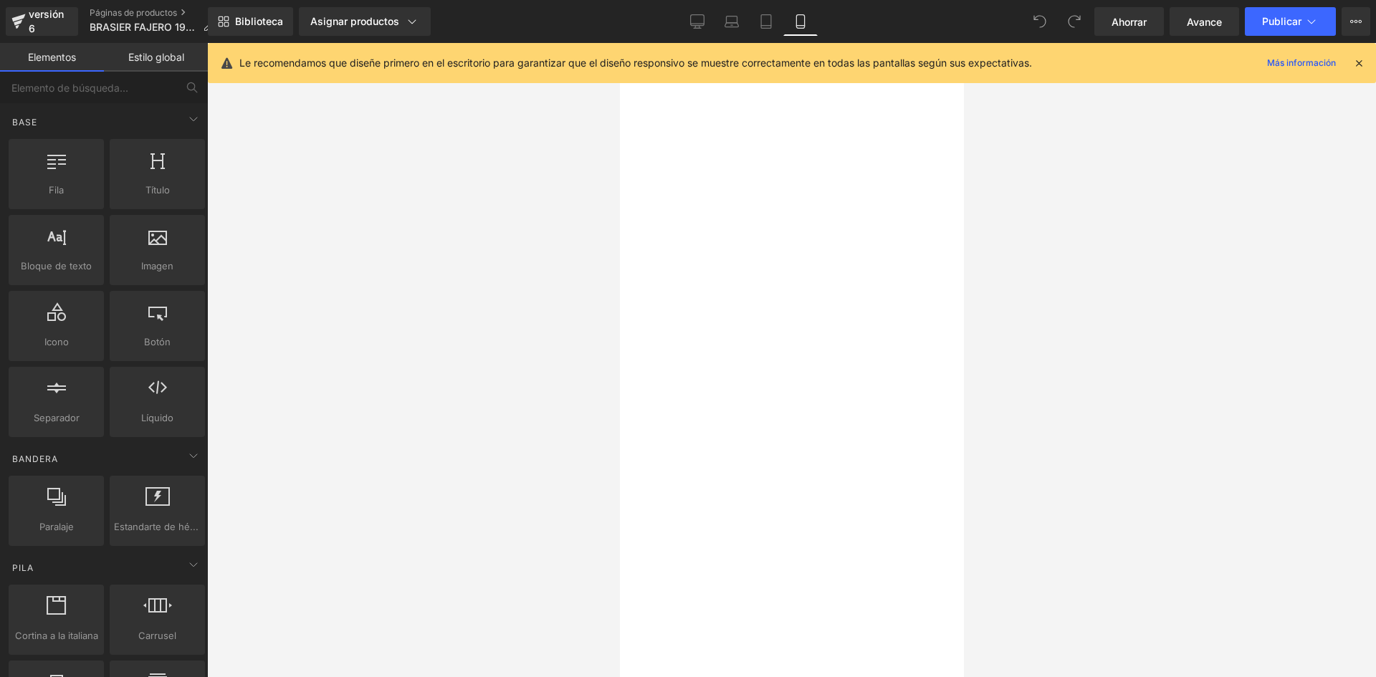 The image size is (1376, 677). Describe the element at coordinates (1129, 22) in the screenshot. I see `font: Ahorrar` at that location.